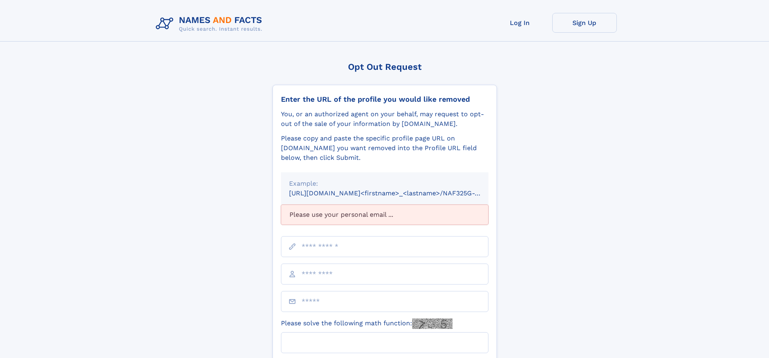  What do you see at coordinates (367, 324) in the screenshot?
I see `label: Please solve the following math function:` at bounding box center [367, 324].